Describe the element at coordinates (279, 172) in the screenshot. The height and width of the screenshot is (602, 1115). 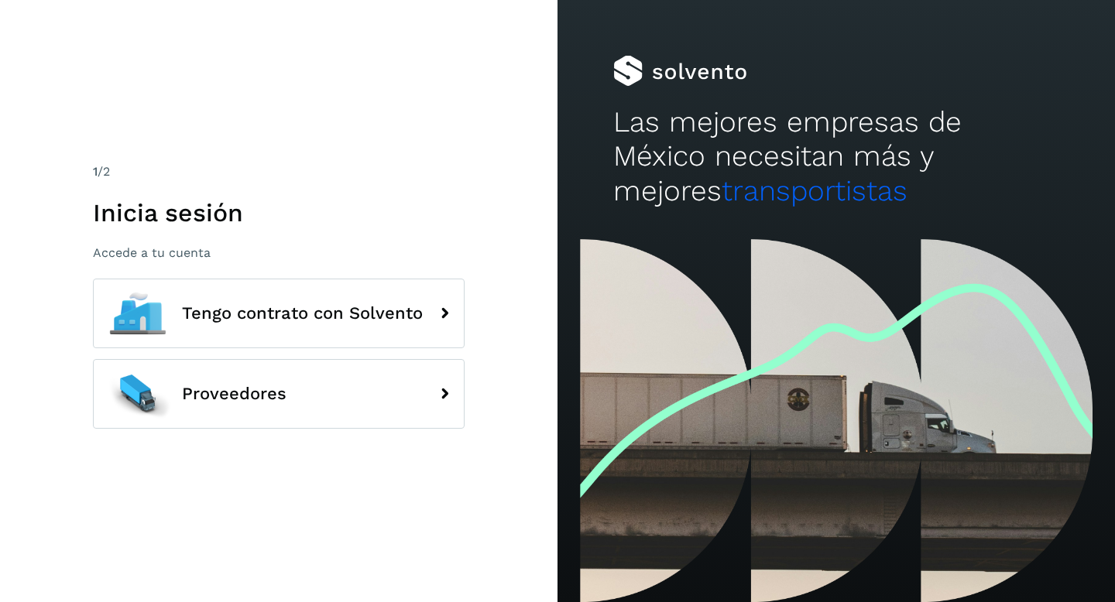
I see `div: /2` at that location.